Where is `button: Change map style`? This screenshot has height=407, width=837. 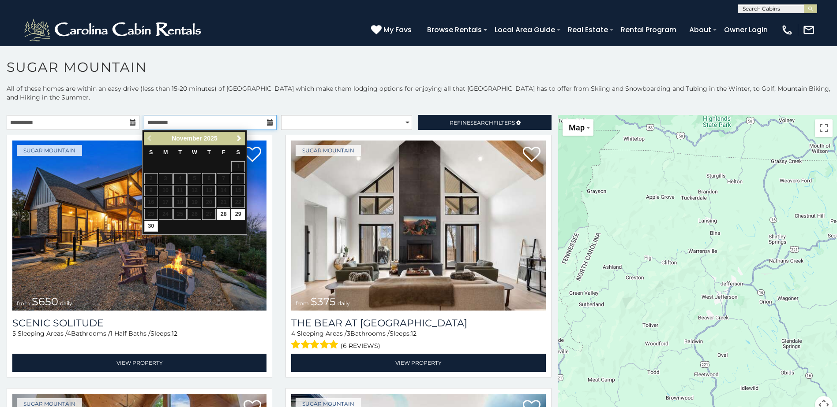 button: Change map style is located at coordinates (578, 127).